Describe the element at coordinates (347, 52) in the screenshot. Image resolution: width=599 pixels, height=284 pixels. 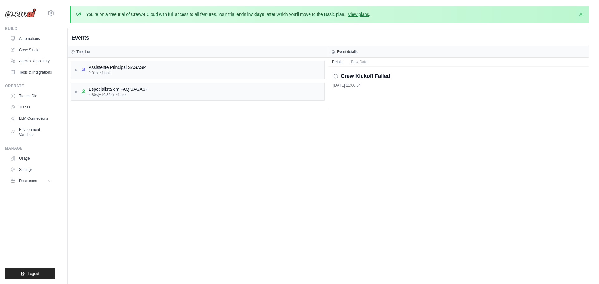
I see `h3: Event details` at that location.